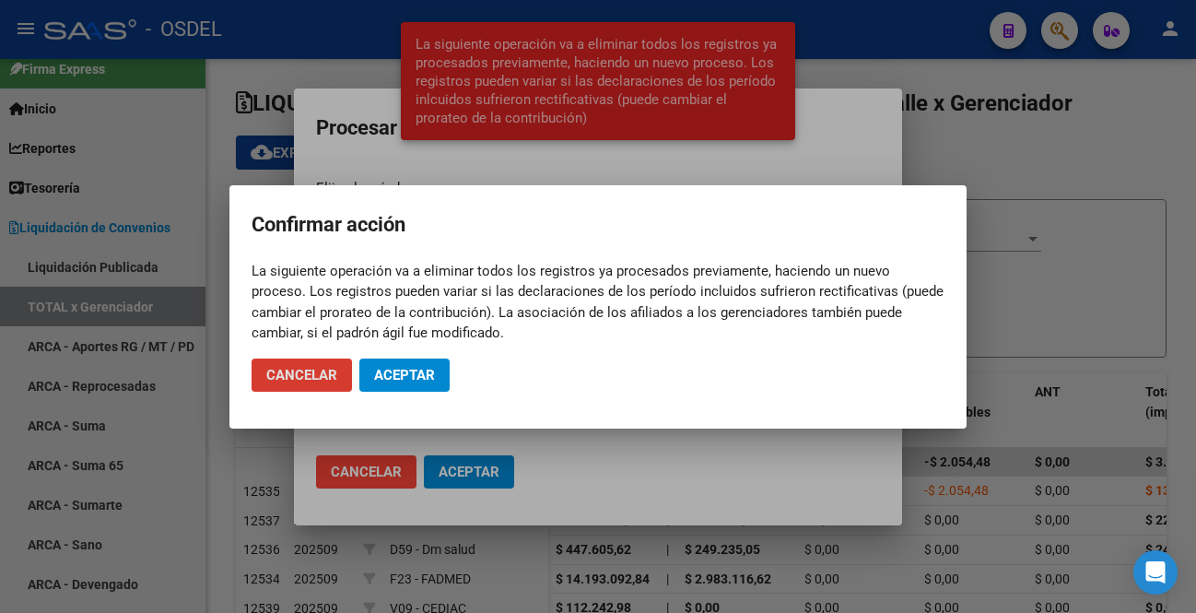 This screenshot has width=1196, height=613. I want to click on span: Aceptar, so click(404, 375).